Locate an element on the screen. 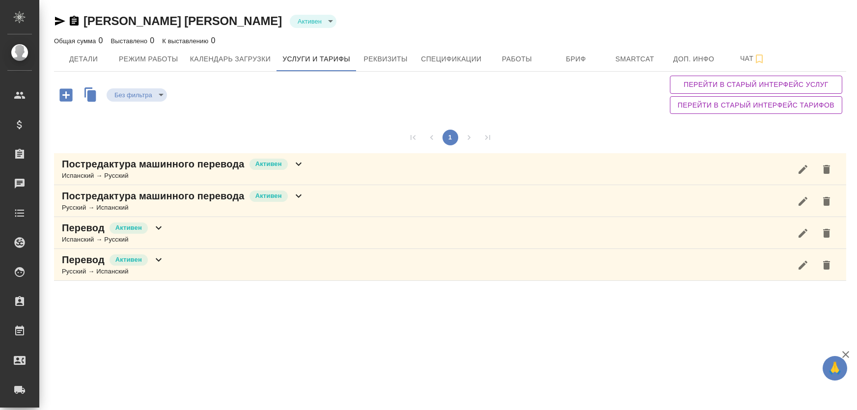 The height and width of the screenshot is (410, 857). span: Чат is located at coordinates (753, 58).